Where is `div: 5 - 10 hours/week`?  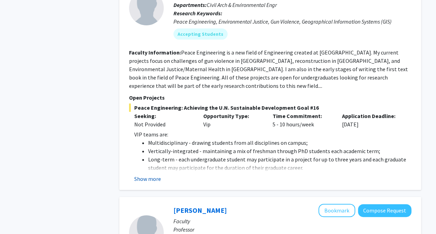
div: 5 - 10 hours/week is located at coordinates (302, 120).